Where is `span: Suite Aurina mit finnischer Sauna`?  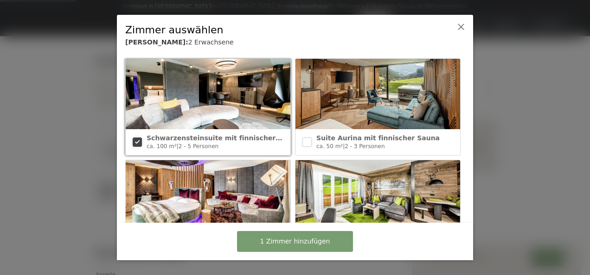 span: Suite Aurina mit finnischer Sauna is located at coordinates (378, 138).